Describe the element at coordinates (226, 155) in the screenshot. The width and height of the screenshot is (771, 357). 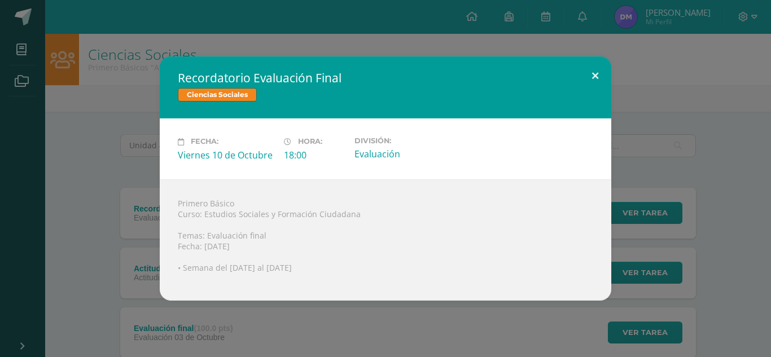
I see `div: Viernes 10 de Octubre` at that location.